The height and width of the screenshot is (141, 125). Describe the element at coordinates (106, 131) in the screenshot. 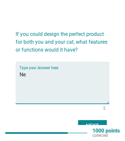

I see `p: 1000 points` at that location.